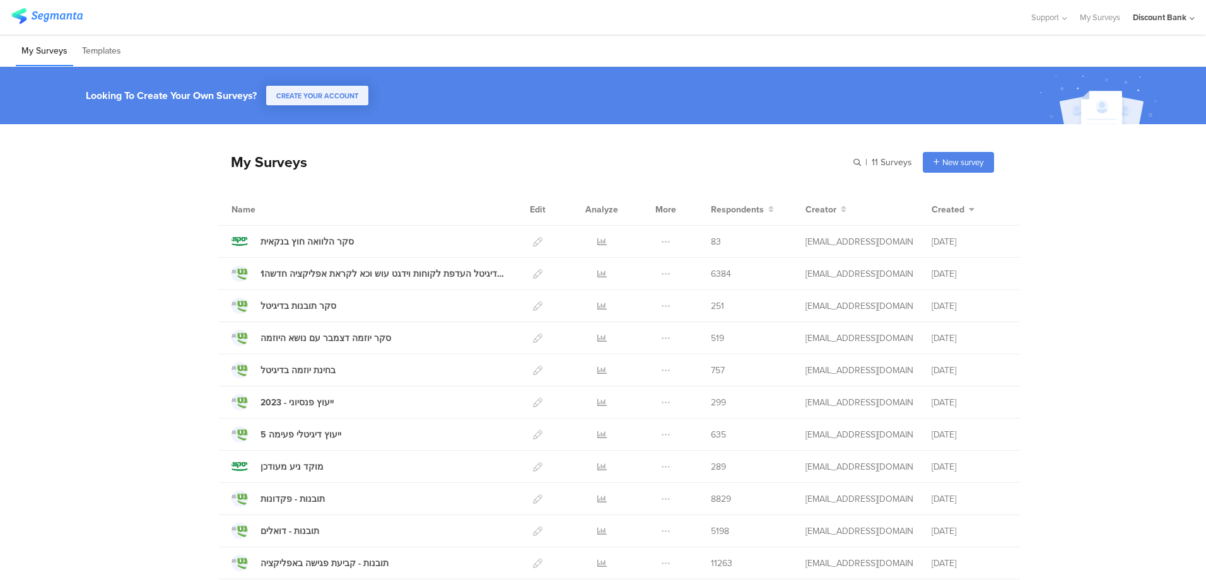 The height and width of the screenshot is (580, 1206). Describe the element at coordinates (742, 209) in the screenshot. I see `button: Respondents` at that location.